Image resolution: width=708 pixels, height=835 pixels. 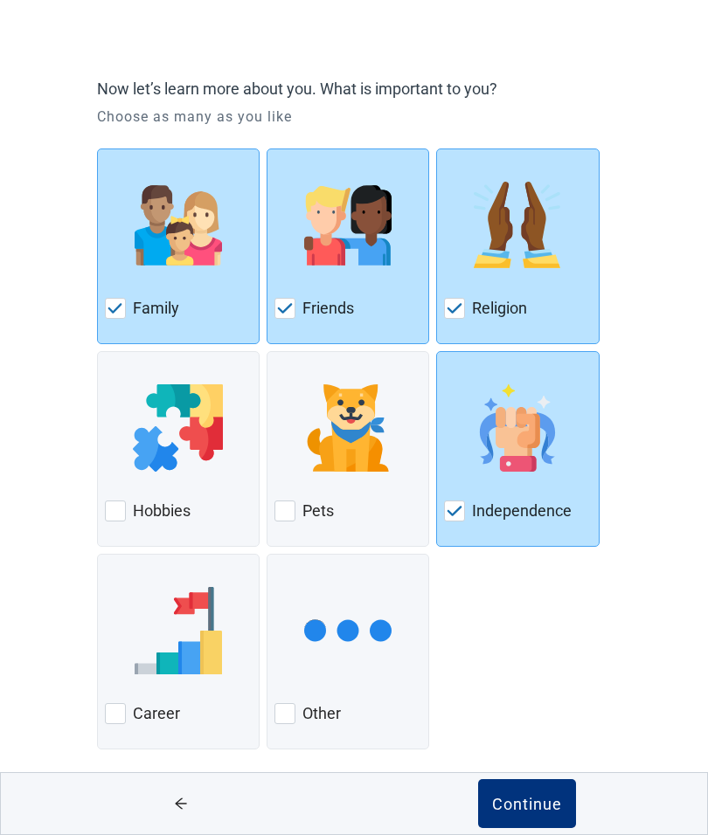 What do you see at coordinates (178, 631) in the screenshot?
I see `img: Career` at bounding box center [178, 631].